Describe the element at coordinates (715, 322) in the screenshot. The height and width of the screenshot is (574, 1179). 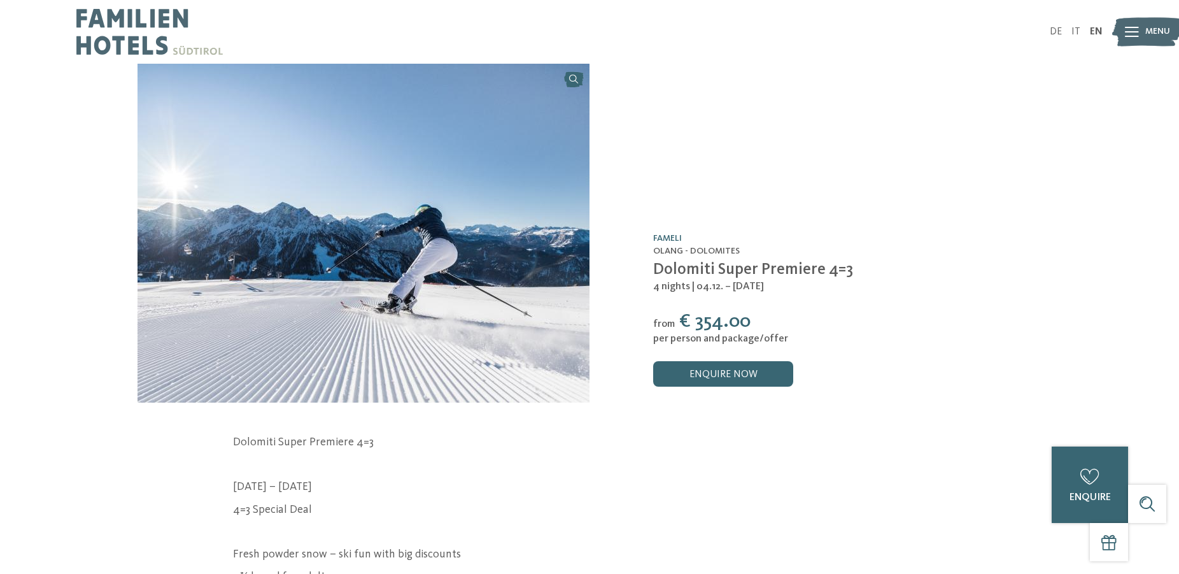
I see `span: € 354.00` at that location.